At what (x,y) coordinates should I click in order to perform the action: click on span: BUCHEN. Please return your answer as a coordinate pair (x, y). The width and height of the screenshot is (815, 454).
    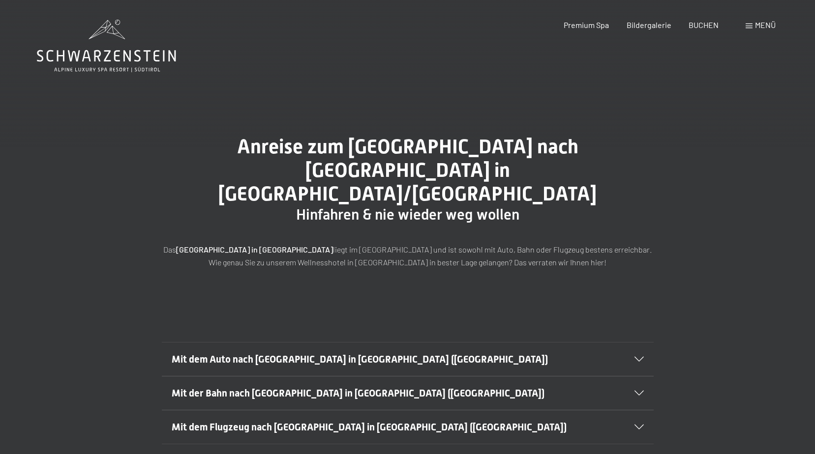
    Looking at the image, I should click on (703, 25).